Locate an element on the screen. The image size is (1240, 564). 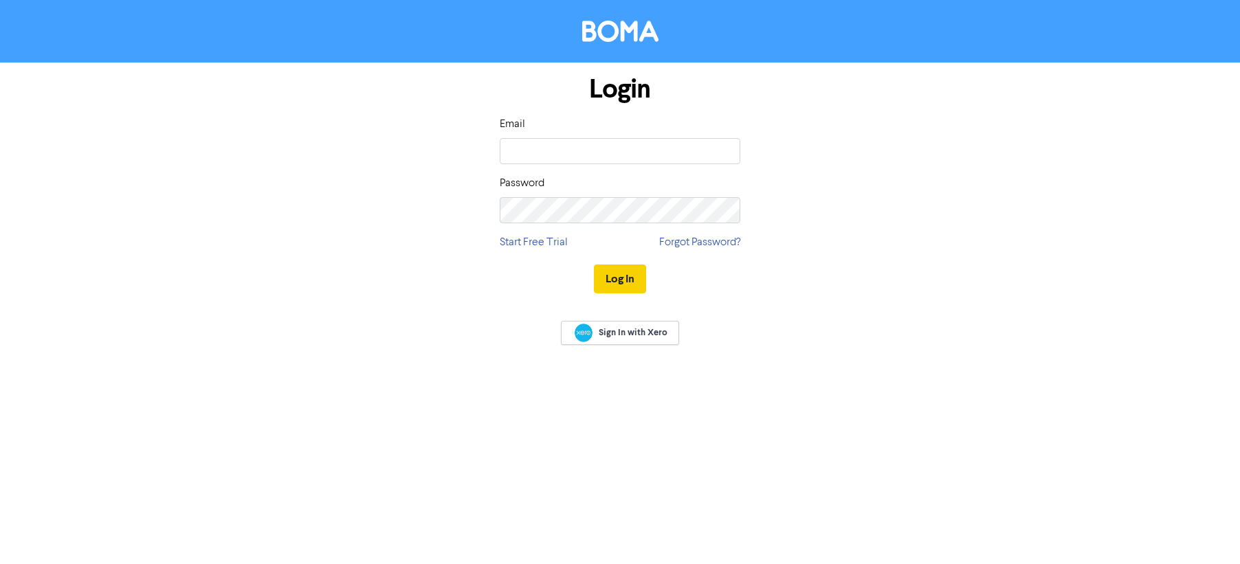
a: Start Free Trial is located at coordinates (533, 243).